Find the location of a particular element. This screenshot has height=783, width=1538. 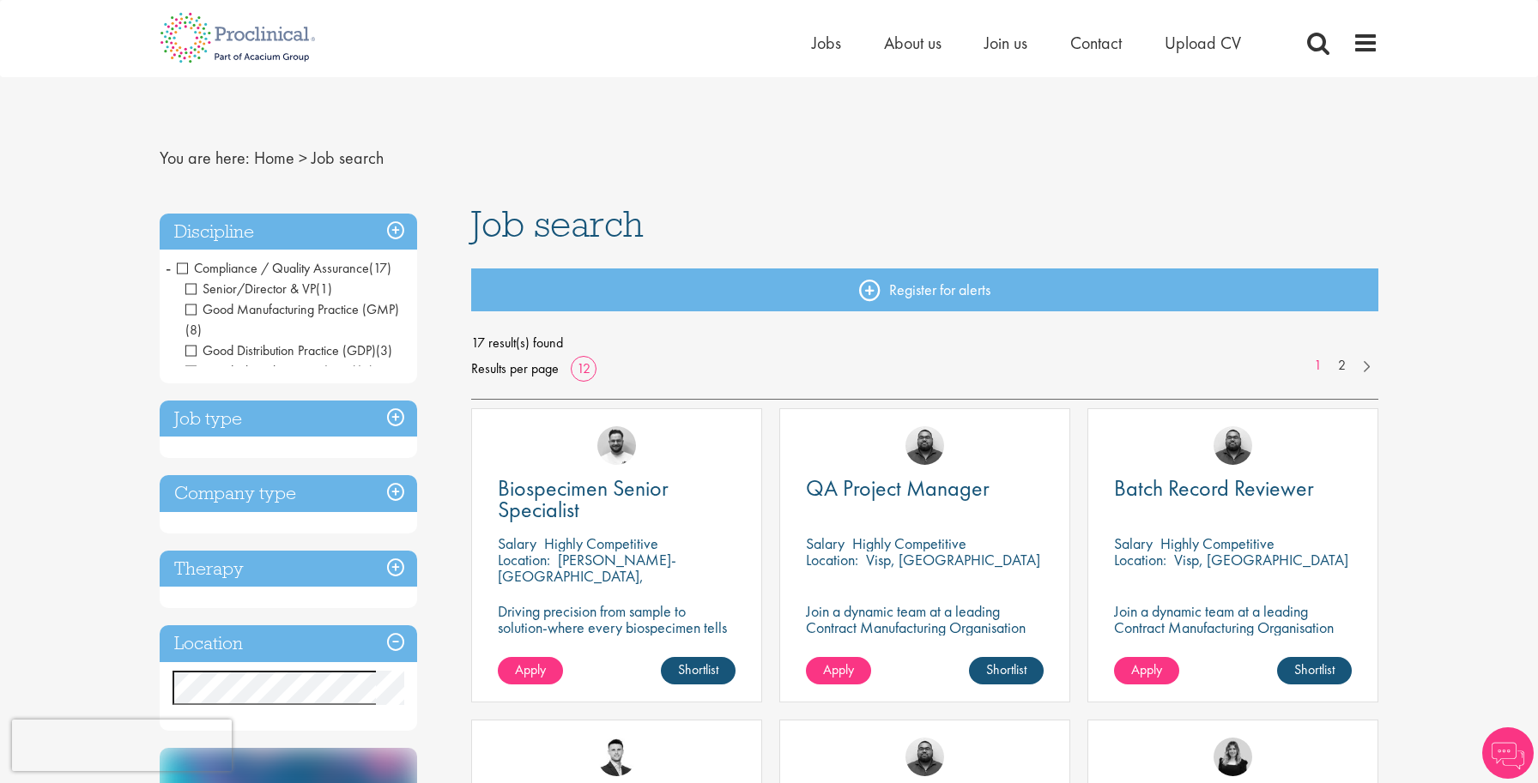

h3: Therapy is located at coordinates (288, 569).